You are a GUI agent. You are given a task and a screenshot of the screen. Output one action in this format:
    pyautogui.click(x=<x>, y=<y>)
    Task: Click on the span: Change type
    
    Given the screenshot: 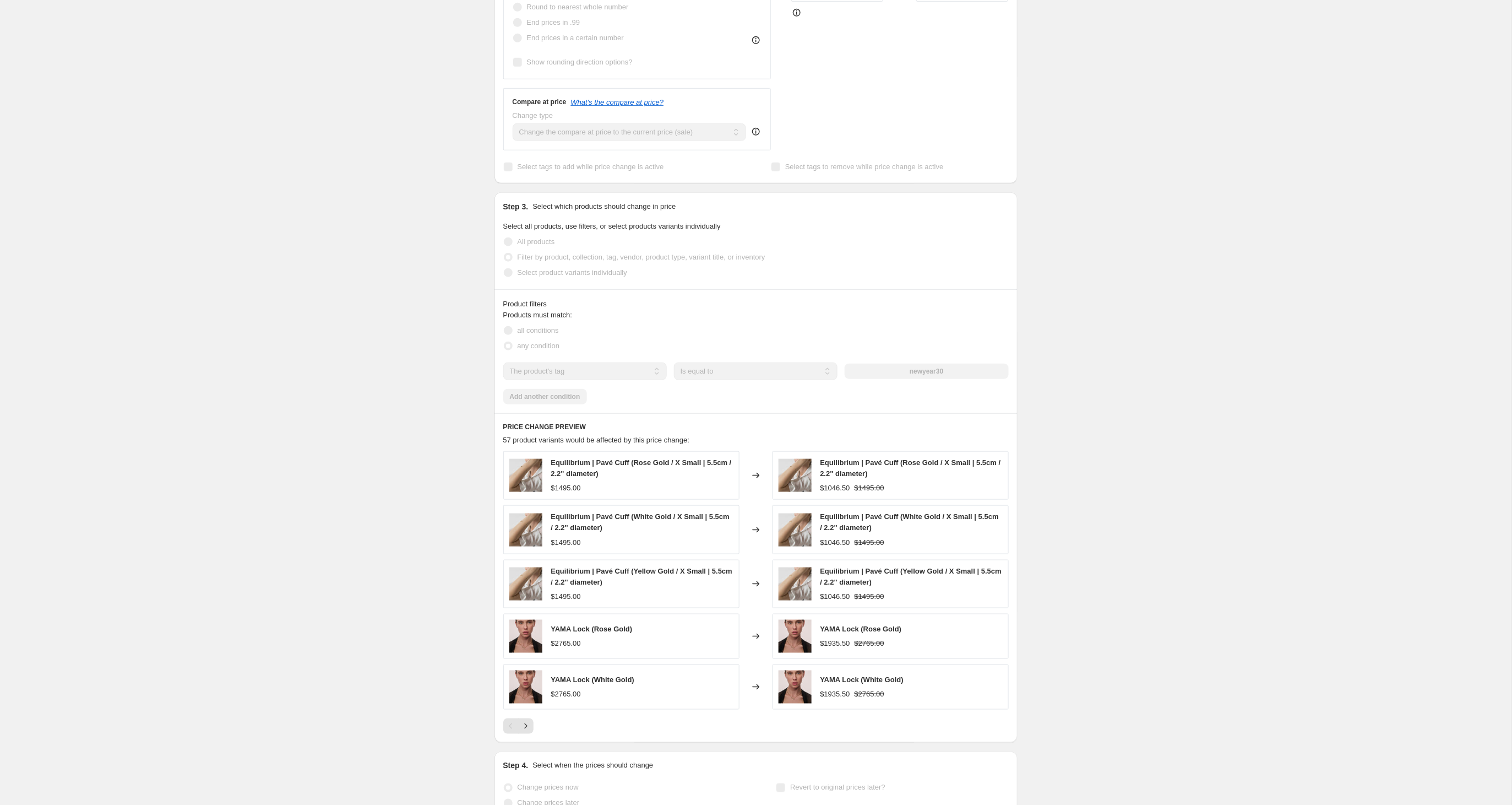 What is the action you would take?
    pyautogui.click(x=533, y=116)
    